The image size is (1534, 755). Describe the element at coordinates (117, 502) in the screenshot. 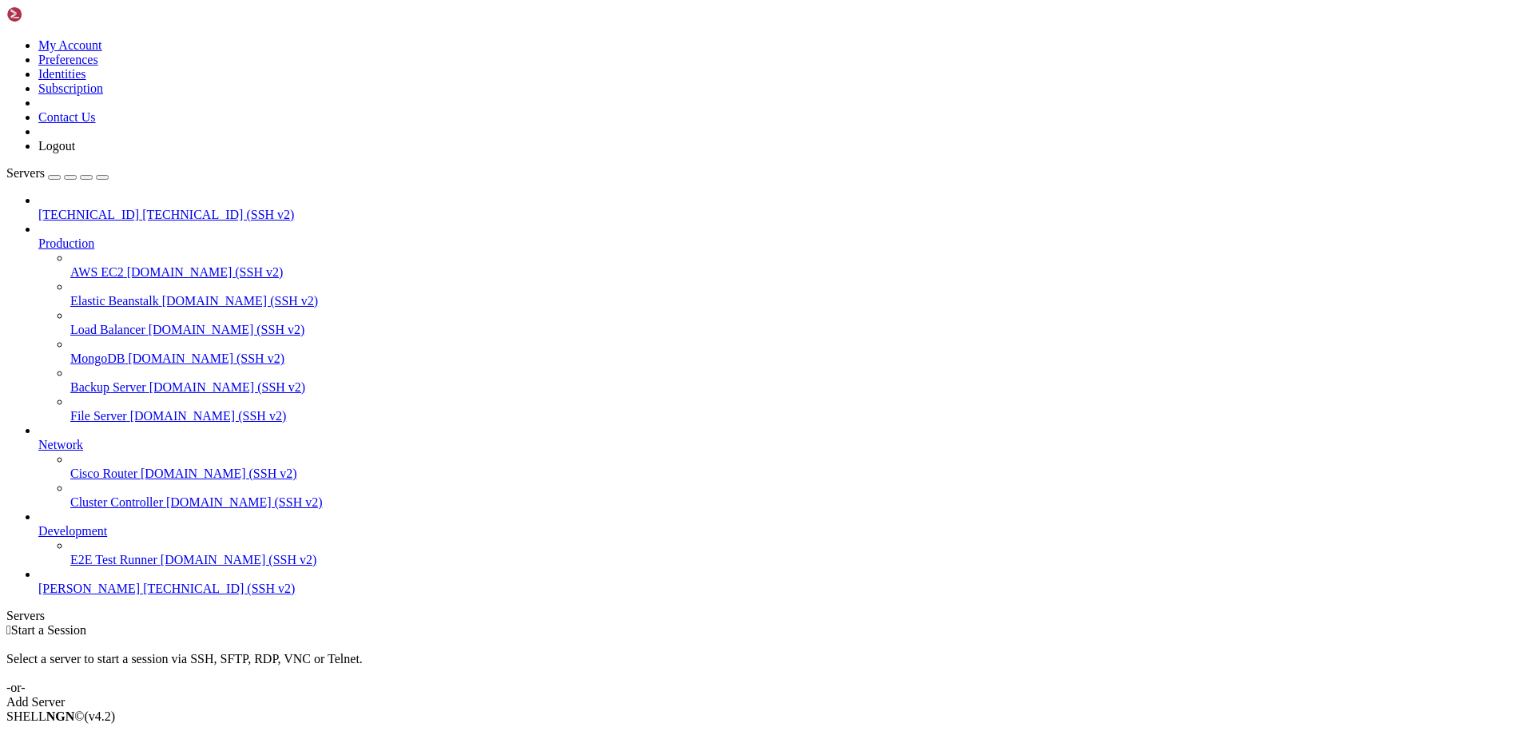

I see `span: Cluster Controller` at that location.